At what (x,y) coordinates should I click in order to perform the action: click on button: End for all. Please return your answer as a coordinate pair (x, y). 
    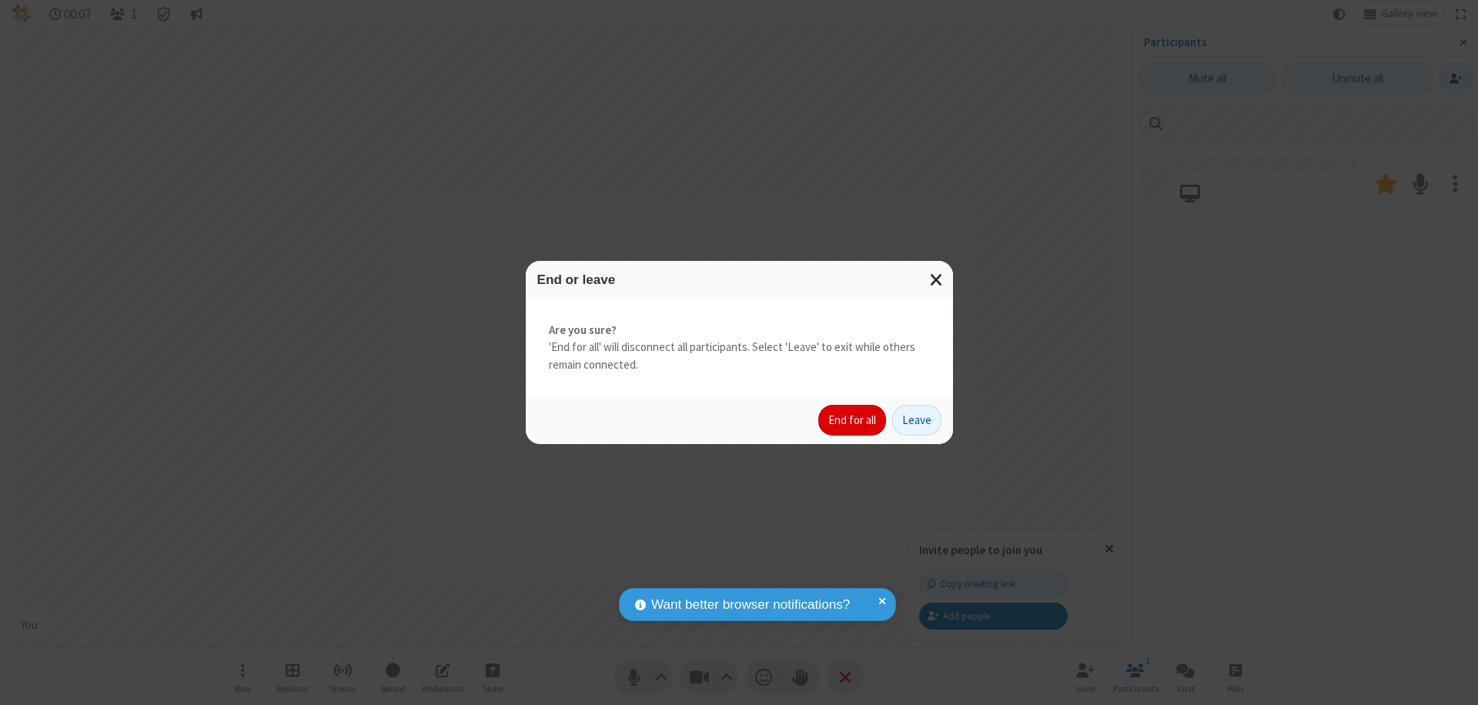
    Looking at the image, I should click on (852, 420).